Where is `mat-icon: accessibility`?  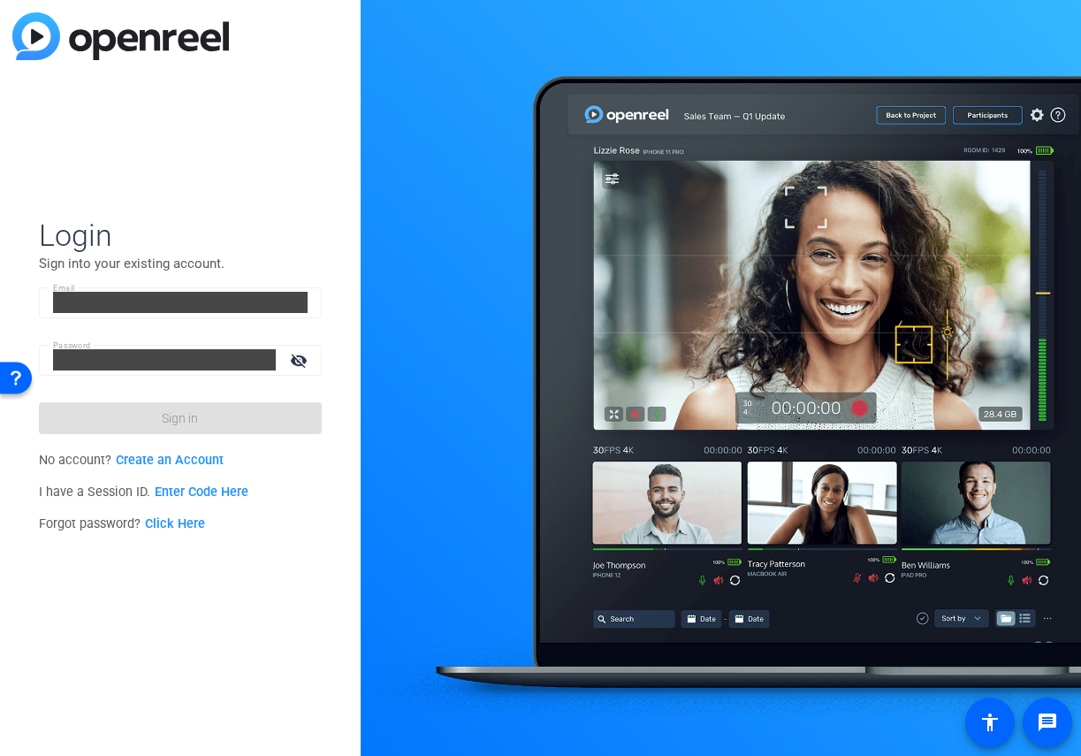
mat-icon: accessibility is located at coordinates (990, 722).